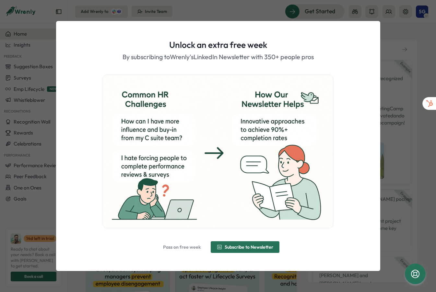  What do you see at coordinates (245, 247) in the screenshot?
I see `button: Subscribe to Newsletter` at bounding box center [245, 247].